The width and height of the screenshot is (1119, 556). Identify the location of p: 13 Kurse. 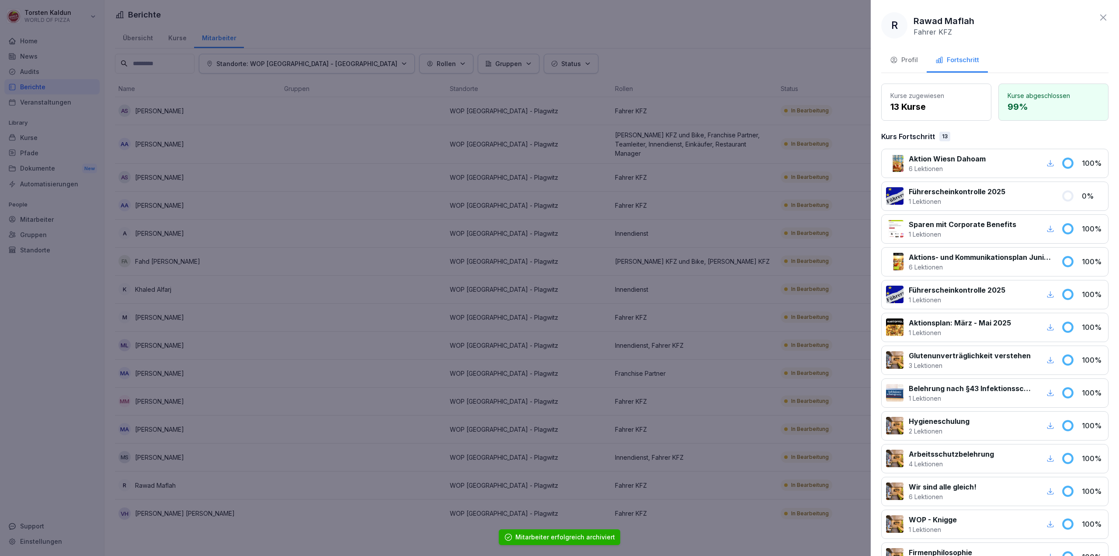
(937, 107).